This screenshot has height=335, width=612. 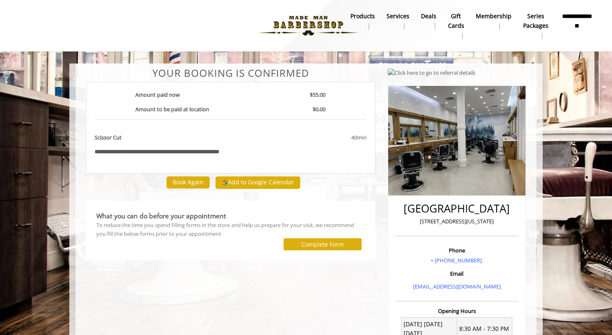 I want to click on a: DealsDeals, so click(x=429, y=21).